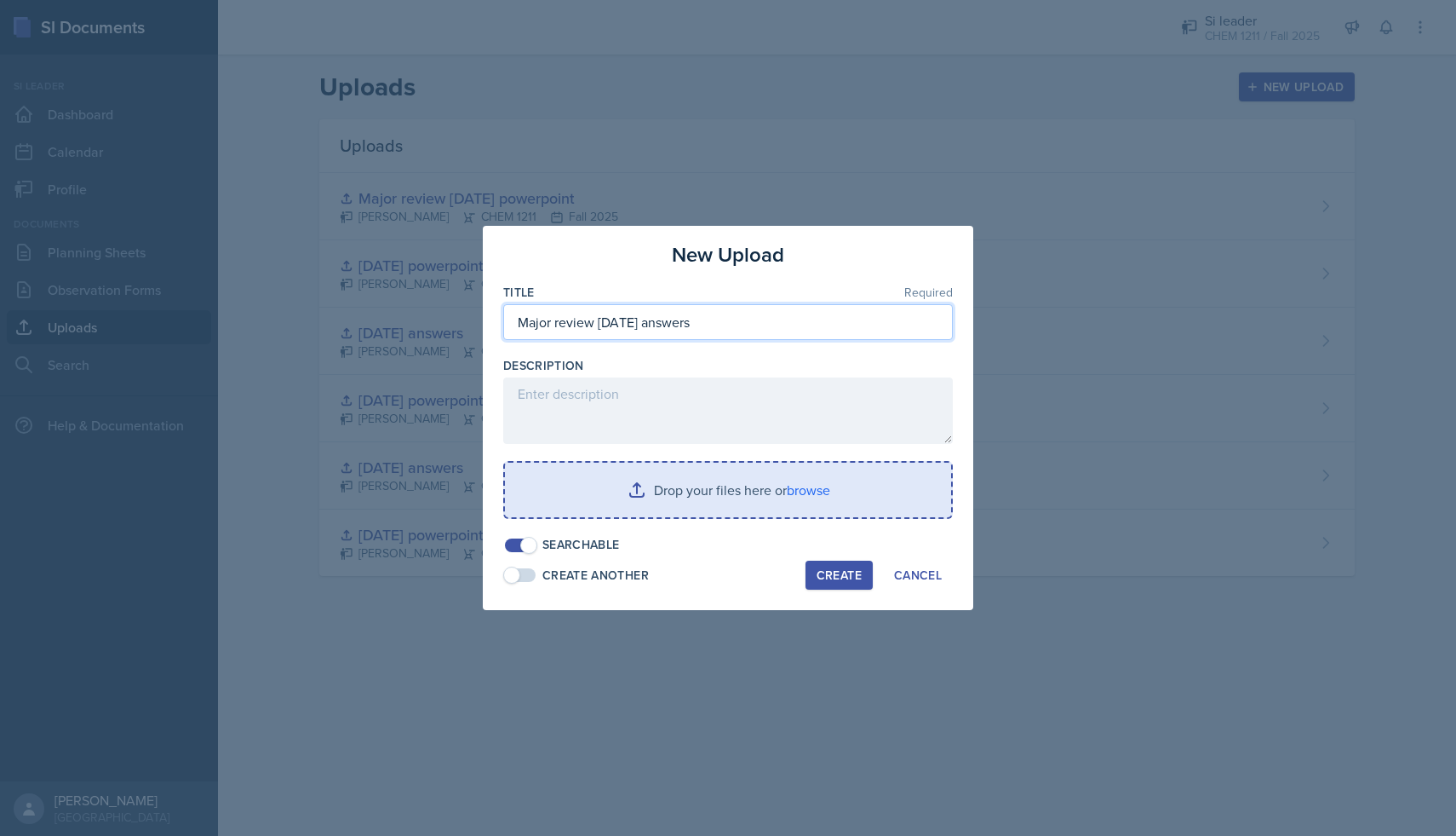 This screenshot has height=836, width=1456. Describe the element at coordinates (595, 575) in the screenshot. I see `div: Create Another` at that location.